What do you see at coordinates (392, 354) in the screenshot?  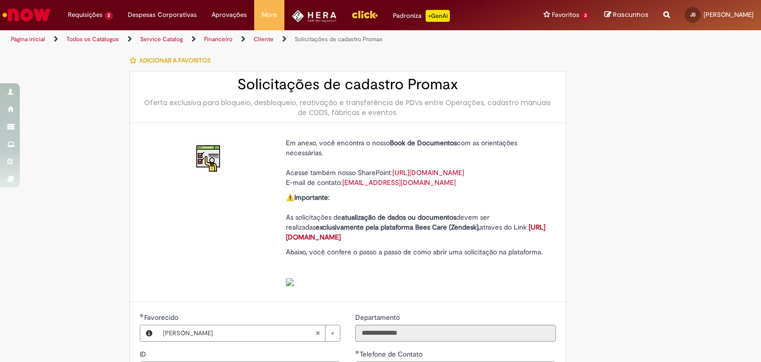 I see `span: Telefone de Contato` at bounding box center [392, 354].